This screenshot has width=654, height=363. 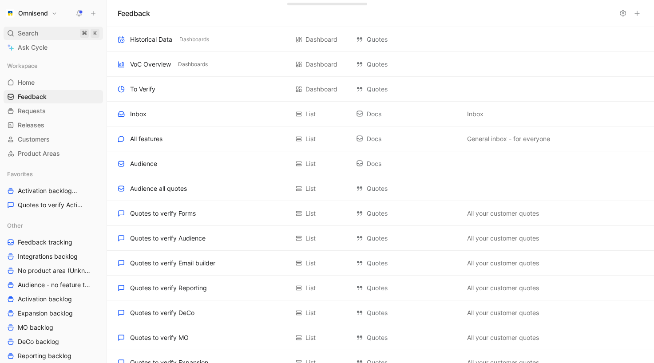 I want to click on h1: Omnisend, so click(x=33, y=13).